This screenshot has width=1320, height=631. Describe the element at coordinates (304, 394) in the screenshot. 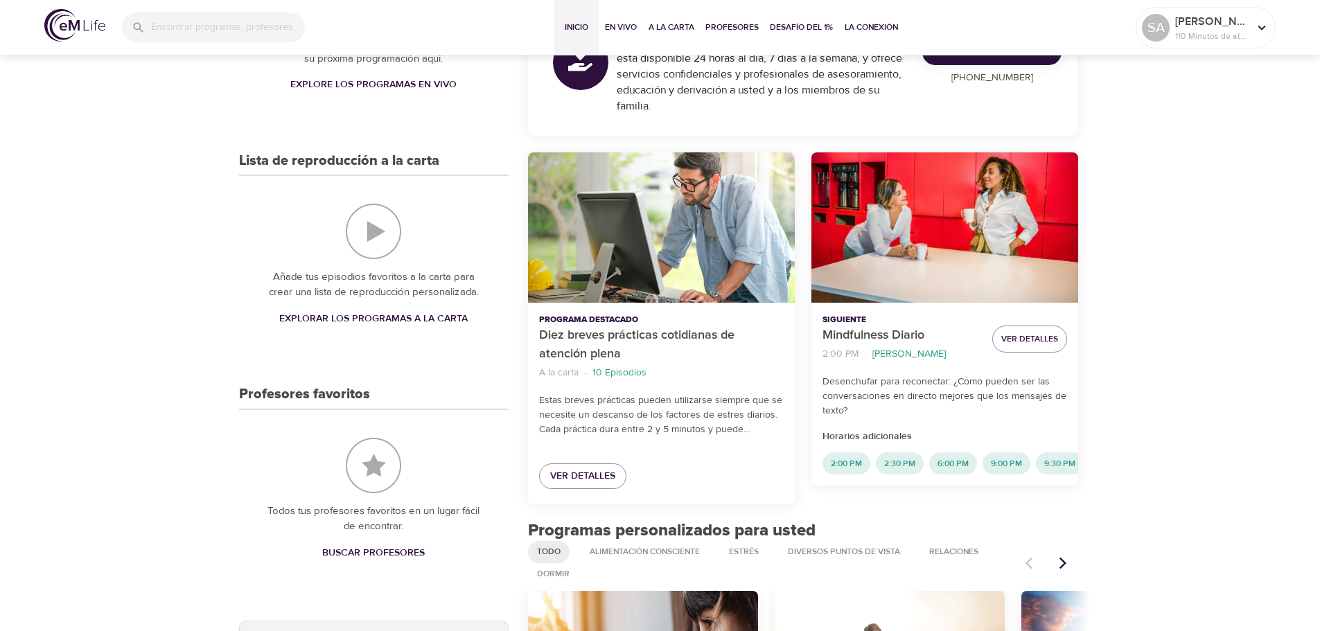

I see `h3: Profesores favoritos` at that location.